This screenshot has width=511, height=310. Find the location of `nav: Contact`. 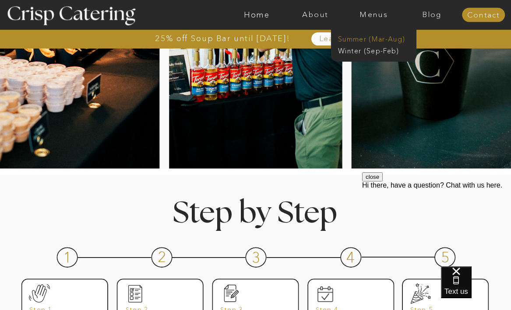

nav: Contact is located at coordinates (483, 15).